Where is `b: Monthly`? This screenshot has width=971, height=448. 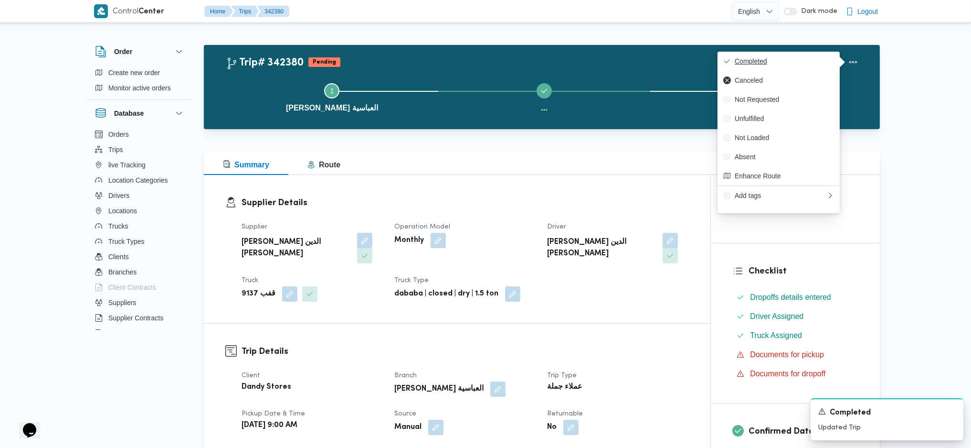
b: Monthly is located at coordinates (409, 240).